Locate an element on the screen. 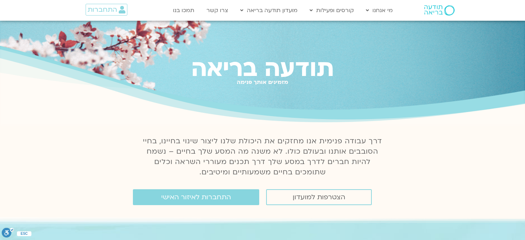 Image resolution: width=525 pixels, height=240 pixels. a: מועדון תודעה בריאה is located at coordinates (269, 10).